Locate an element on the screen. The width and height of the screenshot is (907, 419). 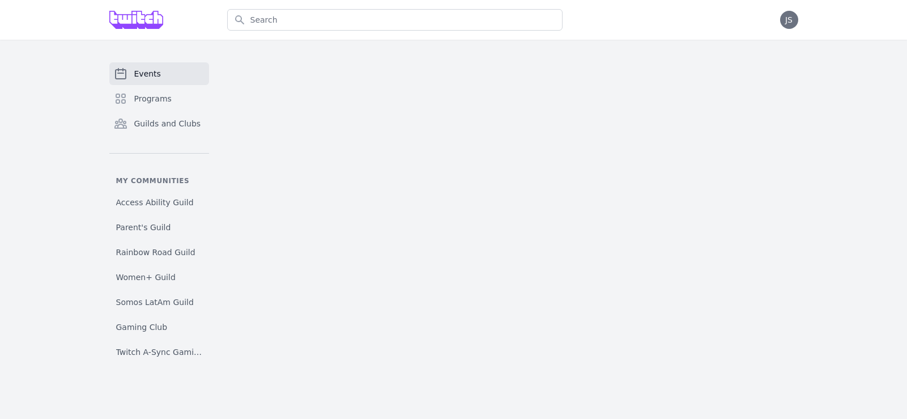
span: Gaming Club is located at coordinates (142, 327).